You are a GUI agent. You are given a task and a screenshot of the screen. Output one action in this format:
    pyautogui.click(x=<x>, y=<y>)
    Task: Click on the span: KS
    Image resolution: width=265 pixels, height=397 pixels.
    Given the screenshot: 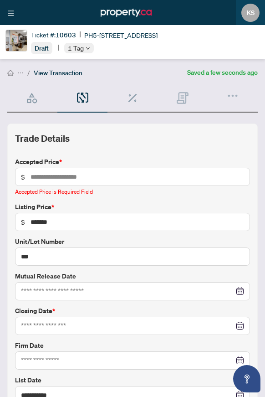 What is the action you would take?
    pyautogui.click(x=251, y=13)
    